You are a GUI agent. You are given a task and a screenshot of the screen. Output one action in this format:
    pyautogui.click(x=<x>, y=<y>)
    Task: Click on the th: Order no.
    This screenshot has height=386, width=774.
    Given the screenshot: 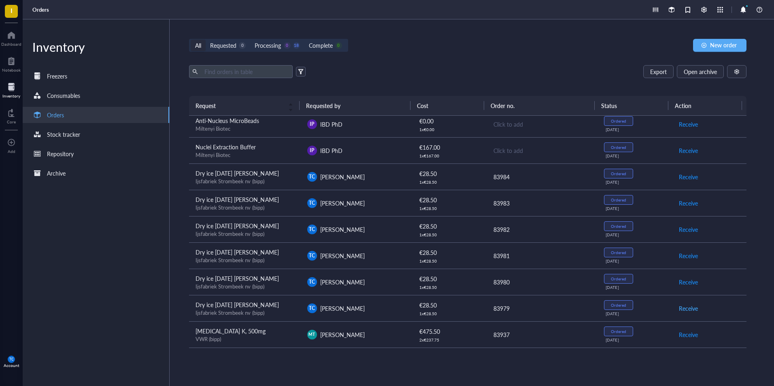 What is the action you would take?
    pyautogui.click(x=539, y=106)
    